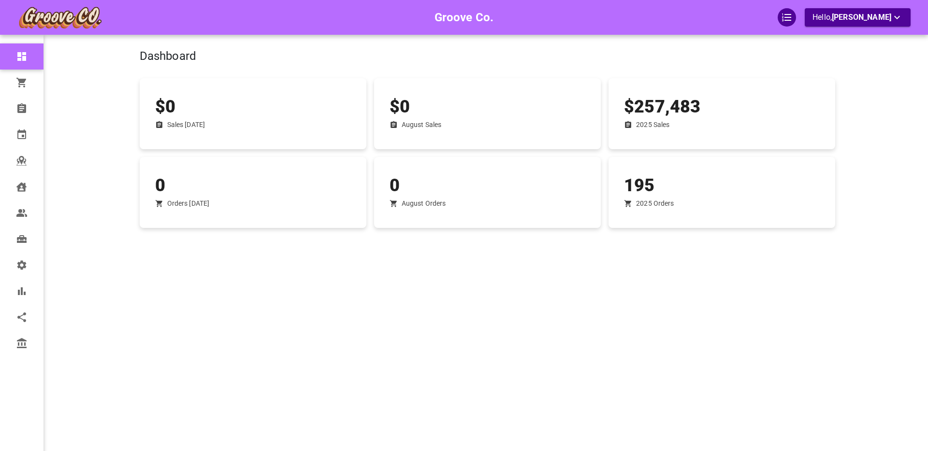 The width and height of the screenshot is (928, 451). I want to click on p: 2025 Sales, so click(652, 125).